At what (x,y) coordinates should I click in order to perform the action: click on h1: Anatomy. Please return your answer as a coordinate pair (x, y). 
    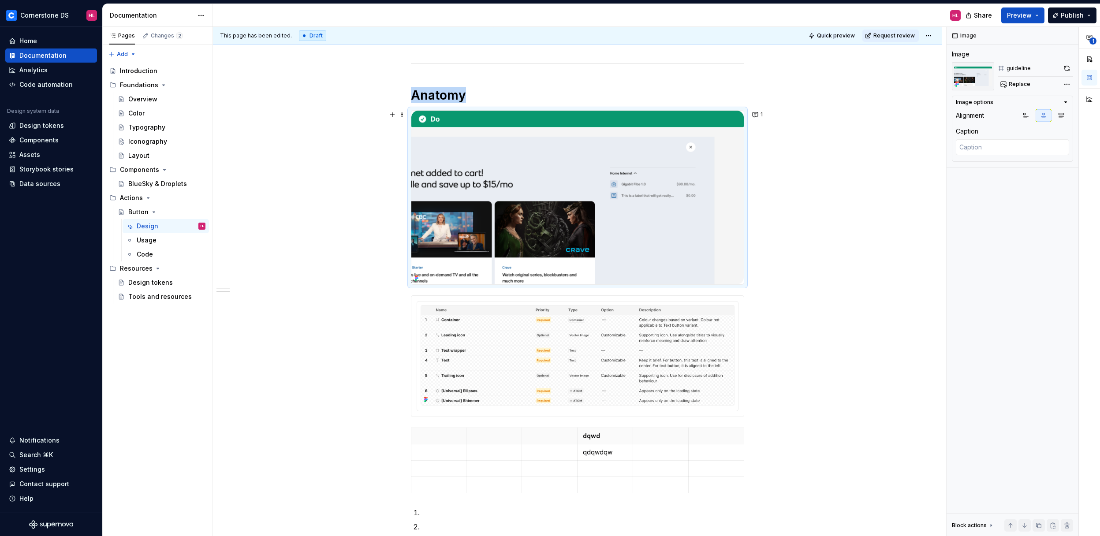
    Looking at the image, I should click on (578, 95).